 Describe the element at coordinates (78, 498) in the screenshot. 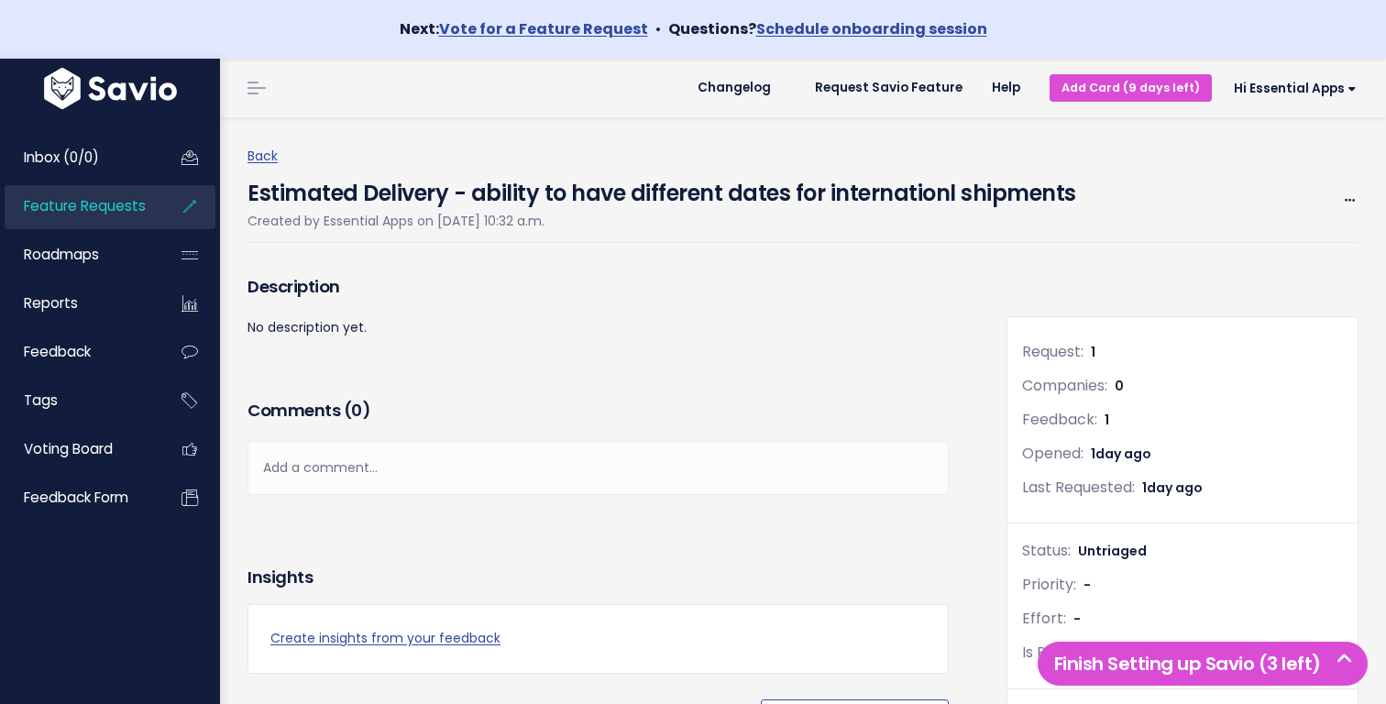

I see `a: Feedback form` at that location.